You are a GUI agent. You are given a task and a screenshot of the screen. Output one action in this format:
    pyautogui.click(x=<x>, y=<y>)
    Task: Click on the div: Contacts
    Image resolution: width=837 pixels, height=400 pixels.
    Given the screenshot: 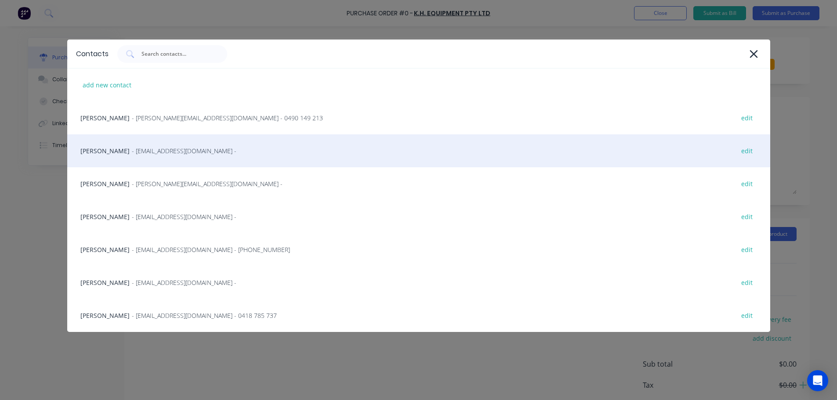 What is the action you would take?
    pyautogui.click(x=92, y=54)
    